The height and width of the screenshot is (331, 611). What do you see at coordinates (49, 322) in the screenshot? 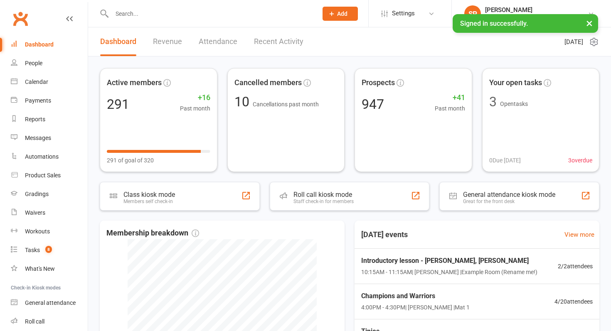
I see `a: Roll call` at bounding box center [49, 322].